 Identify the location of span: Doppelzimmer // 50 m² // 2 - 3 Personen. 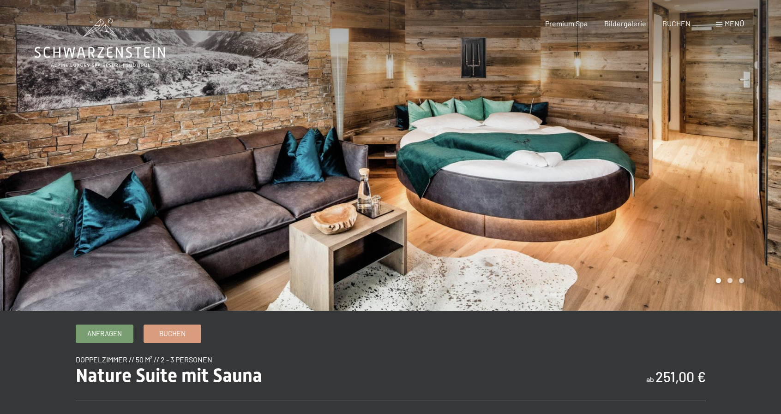
(144, 359).